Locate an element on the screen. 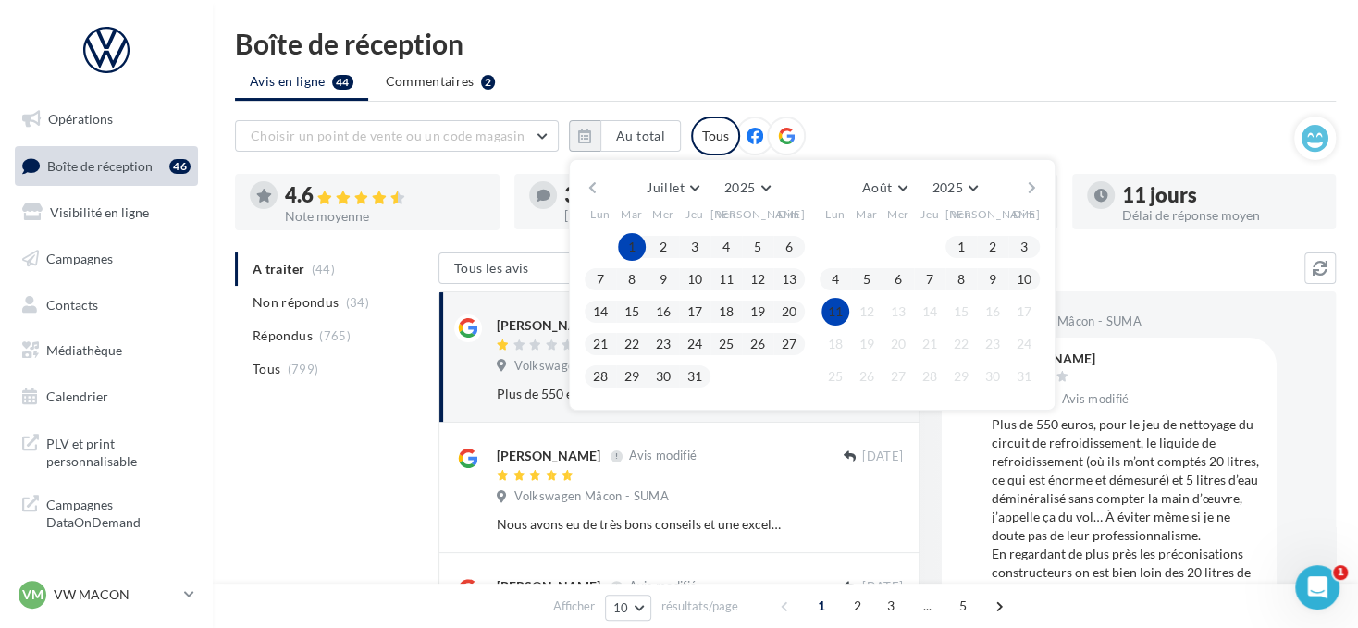 The width and height of the screenshot is (1358, 628). span: Répondus is located at coordinates (282, 336).